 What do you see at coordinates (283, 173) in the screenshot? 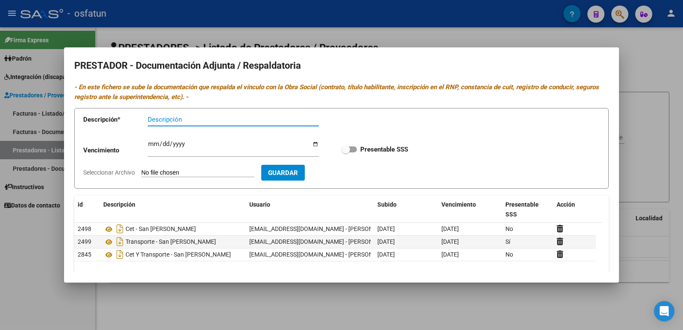
I see `span: Guardar` at bounding box center [283, 173].